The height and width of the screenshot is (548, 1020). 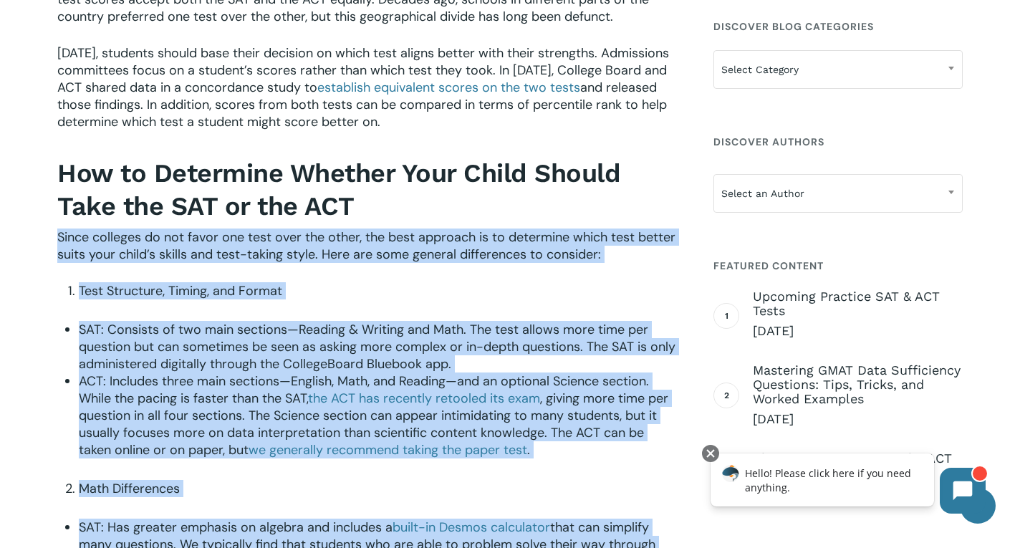 What do you see at coordinates (373, 424) in the screenshot?
I see `span: , giving more time per question in all four sections. The Science section can appear intimidating...` at bounding box center [373, 424].